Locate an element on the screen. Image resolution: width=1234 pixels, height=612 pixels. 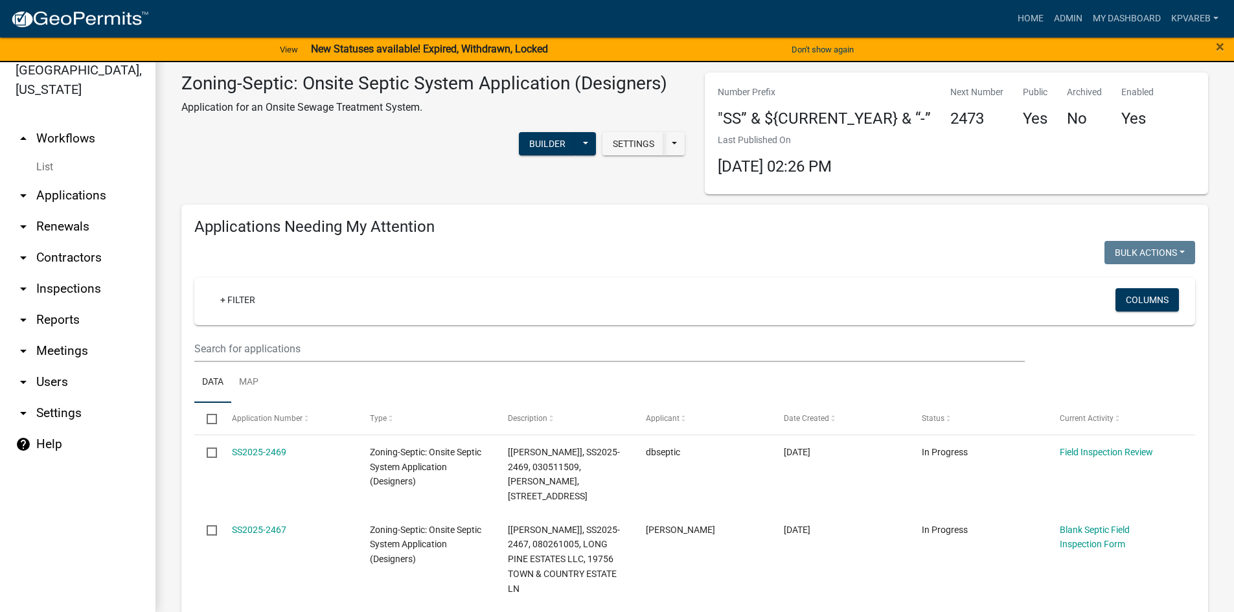
span: dbseptic is located at coordinates (662, 452).